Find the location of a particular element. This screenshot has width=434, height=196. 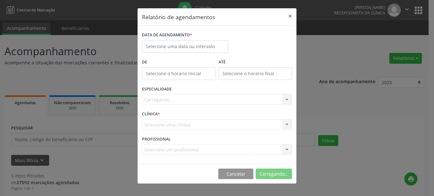

input: Selecione o horário final is located at coordinates (255, 74).